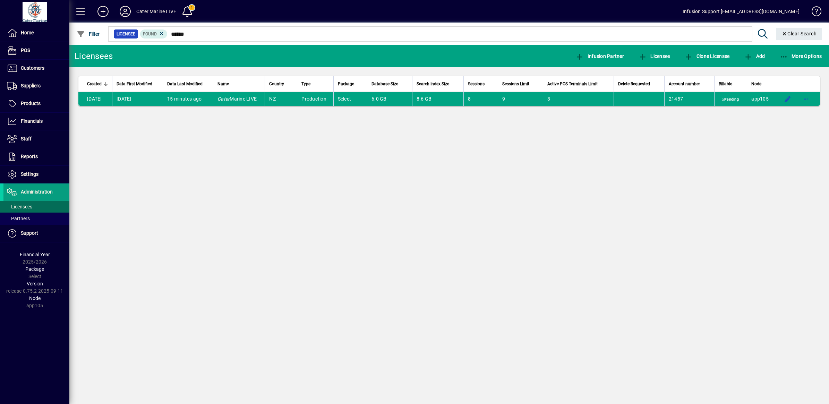  I want to click on div: Country, so click(281, 84).